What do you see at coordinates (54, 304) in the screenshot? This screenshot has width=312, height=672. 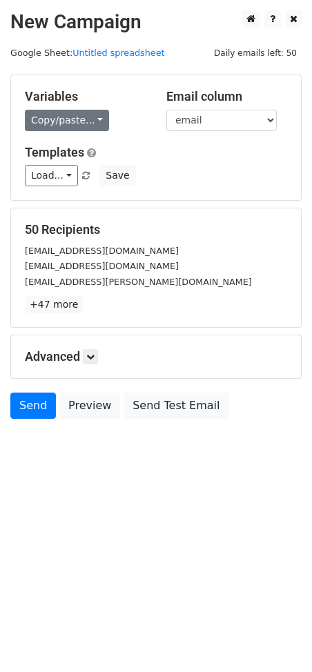 I see `a: +47 more` at bounding box center [54, 304].